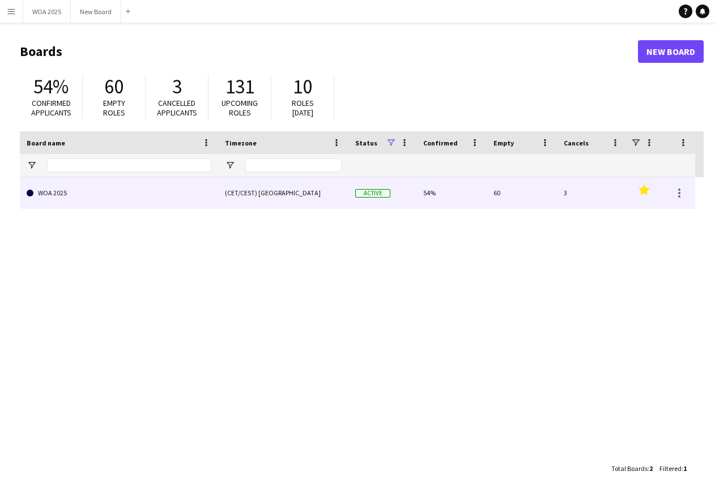  I want to click on span: 10, so click(302, 87).